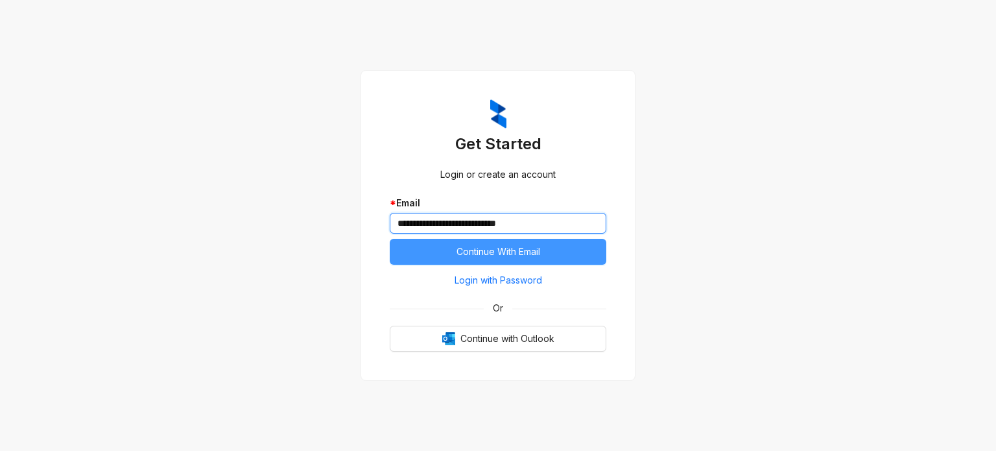 This screenshot has width=996, height=451. What do you see at coordinates (498, 114) in the screenshot?
I see `img: ZumaIcon` at bounding box center [498, 114].